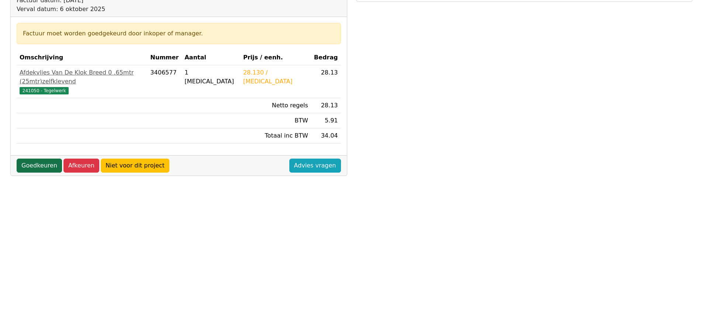  I want to click on td: Netto regels, so click(276, 106).